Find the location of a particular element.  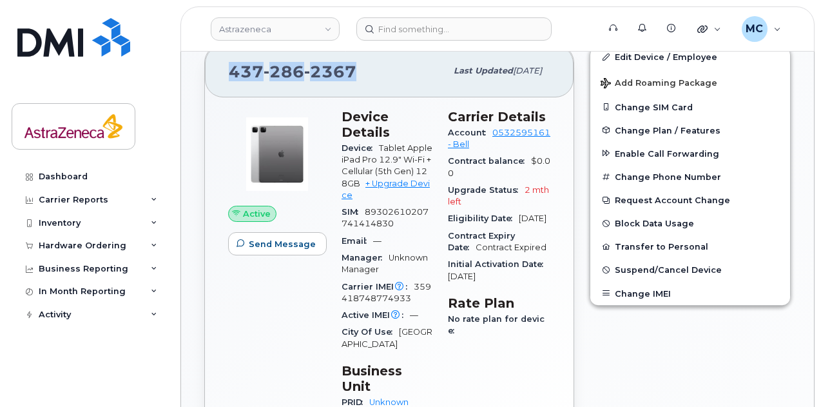

button: Block Data Usage is located at coordinates (690, 223).